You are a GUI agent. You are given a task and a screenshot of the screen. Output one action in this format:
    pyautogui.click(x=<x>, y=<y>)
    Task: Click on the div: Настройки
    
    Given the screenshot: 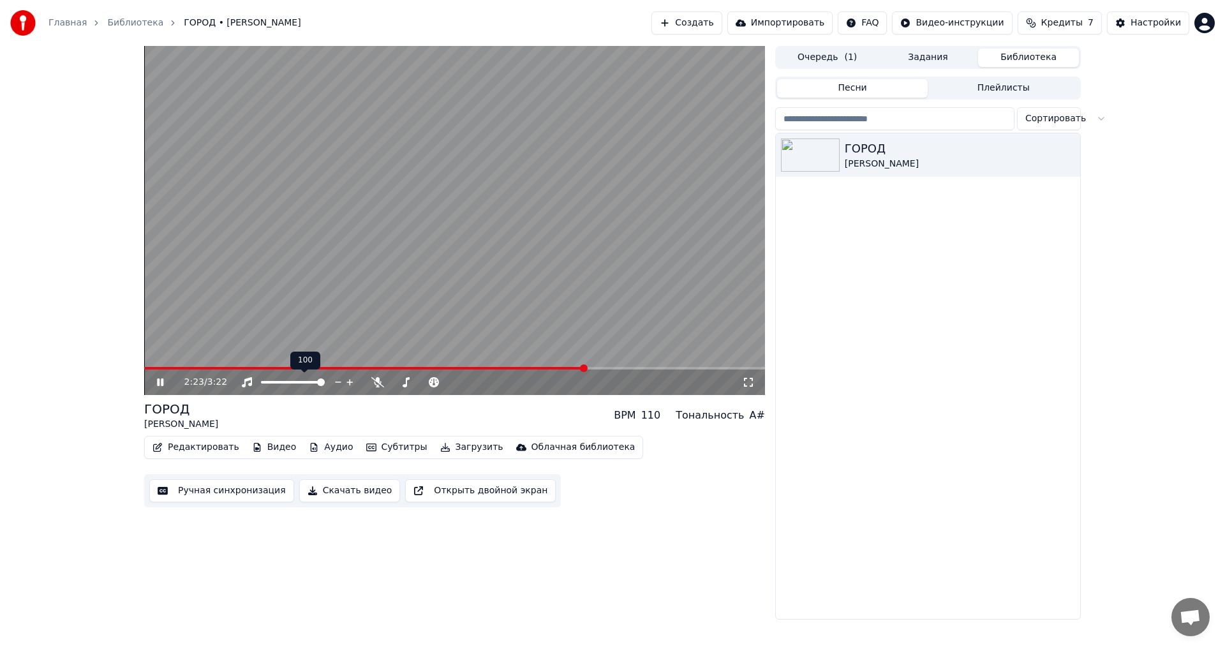 What is the action you would take?
    pyautogui.click(x=1156, y=23)
    